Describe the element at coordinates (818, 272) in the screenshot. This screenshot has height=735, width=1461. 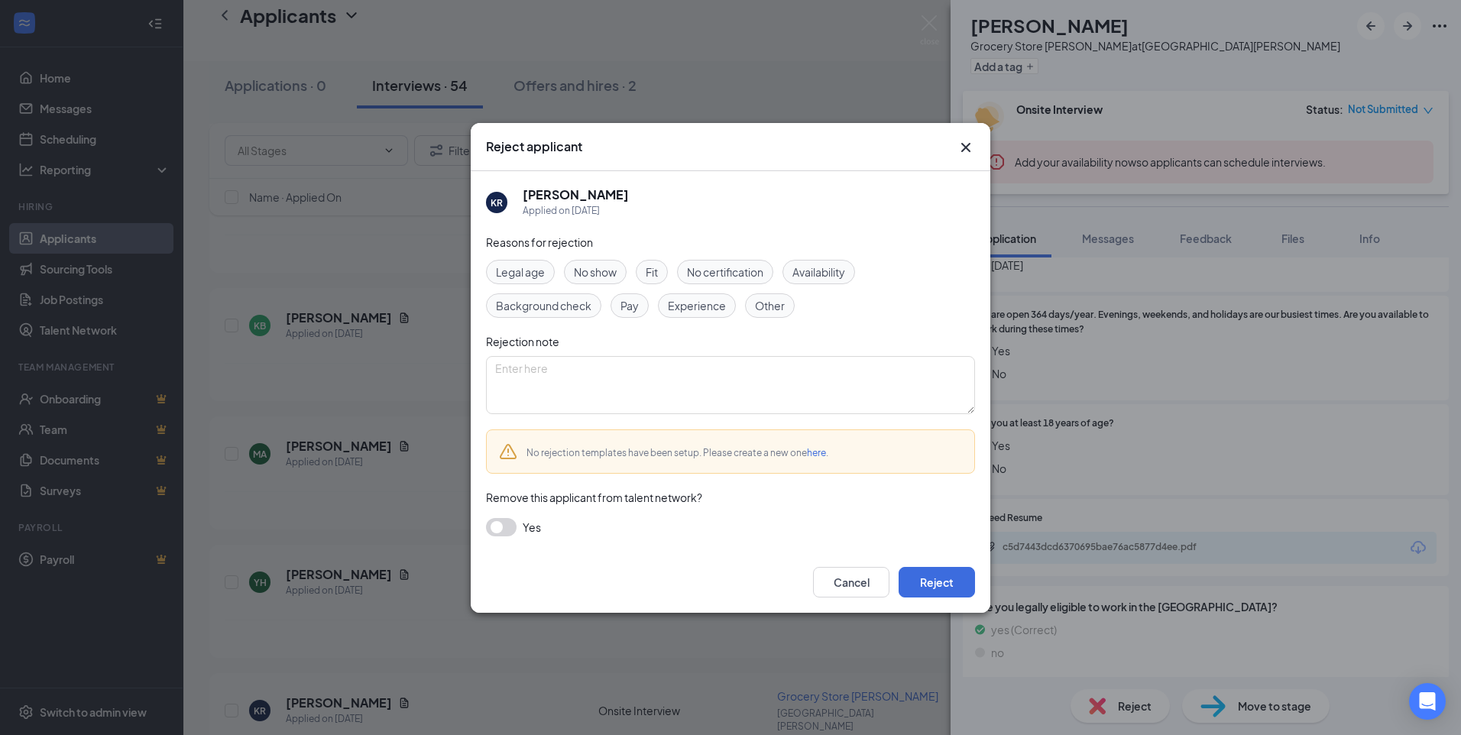
I see `span: Availability` at that location.